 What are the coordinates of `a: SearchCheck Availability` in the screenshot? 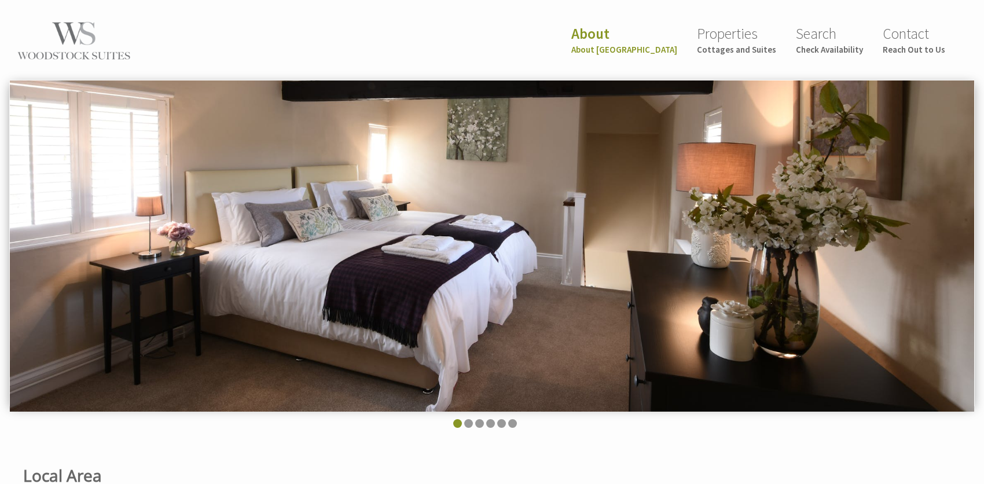 It's located at (829, 39).